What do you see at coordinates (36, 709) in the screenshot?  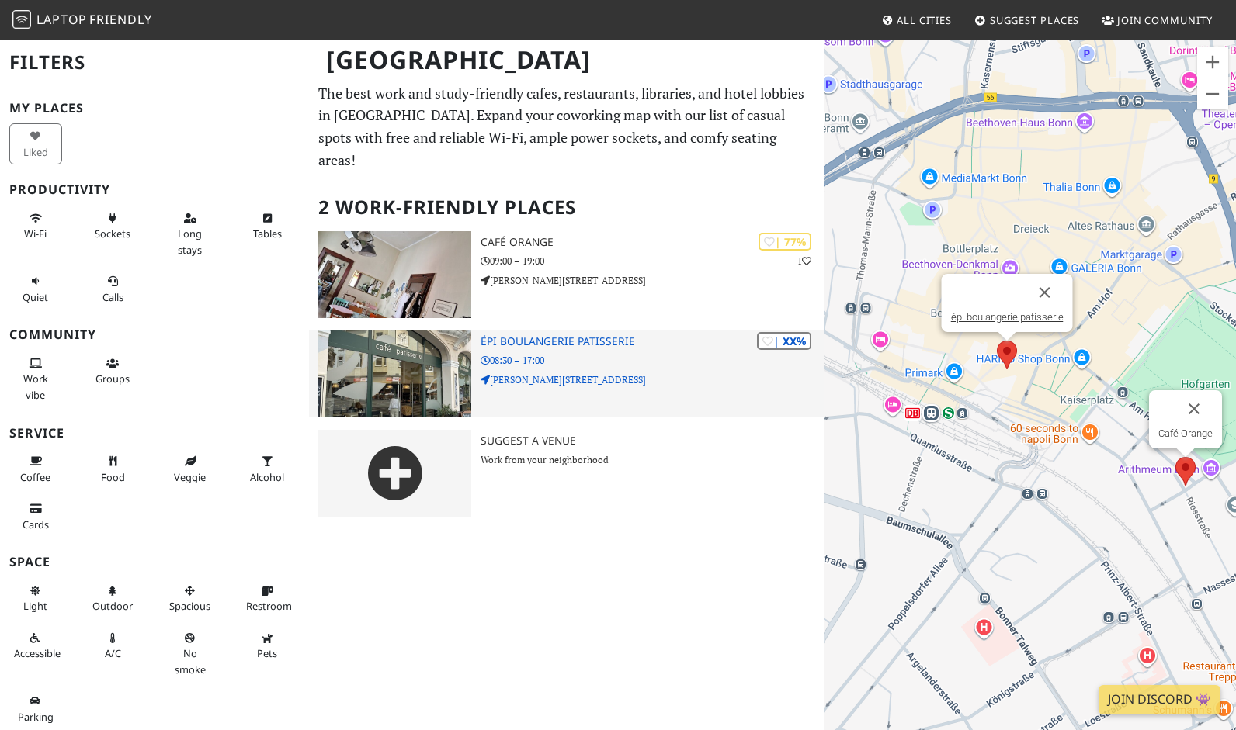 I see `button: Parking` at bounding box center [36, 709].